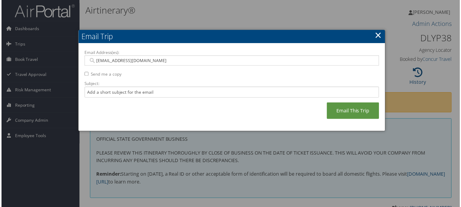 This screenshot has width=461, height=207. Describe the element at coordinates (105, 75) in the screenshot. I see `label: Send me a copy` at that location.